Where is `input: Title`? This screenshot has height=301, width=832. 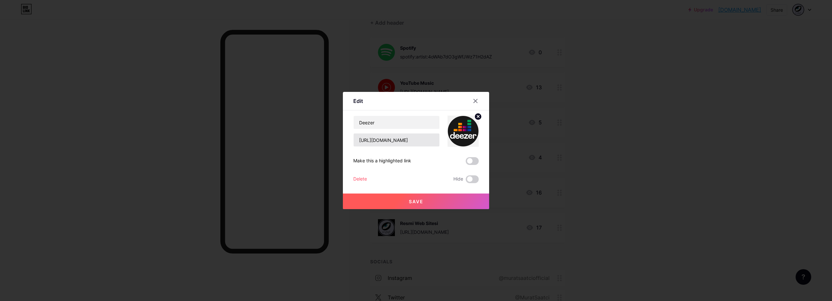 input: Title is located at coordinates (396, 122).